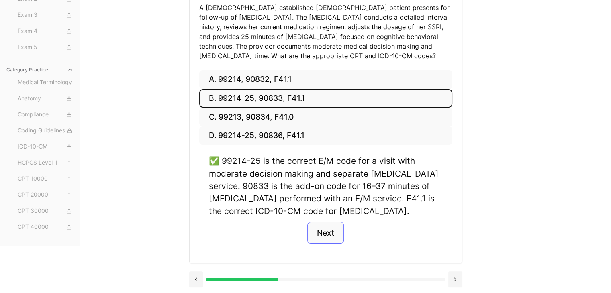 The image size is (611, 293). Describe the element at coordinates (45, 179) in the screenshot. I see `span: CPT 10000` at that location.